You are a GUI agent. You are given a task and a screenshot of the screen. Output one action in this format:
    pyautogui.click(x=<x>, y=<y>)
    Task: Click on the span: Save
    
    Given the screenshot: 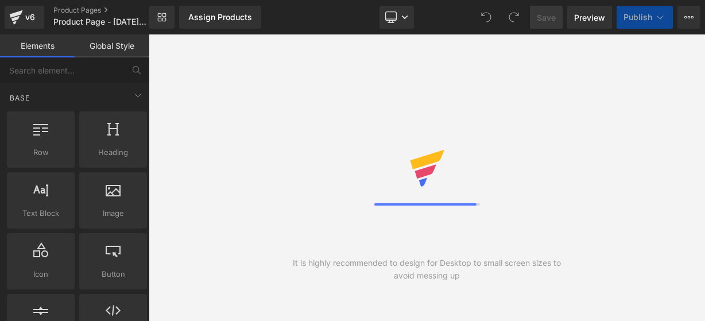 What is the action you would take?
    pyautogui.click(x=546, y=17)
    